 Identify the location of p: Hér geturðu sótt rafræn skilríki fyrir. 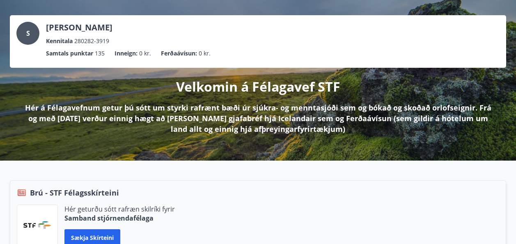
(119, 209).